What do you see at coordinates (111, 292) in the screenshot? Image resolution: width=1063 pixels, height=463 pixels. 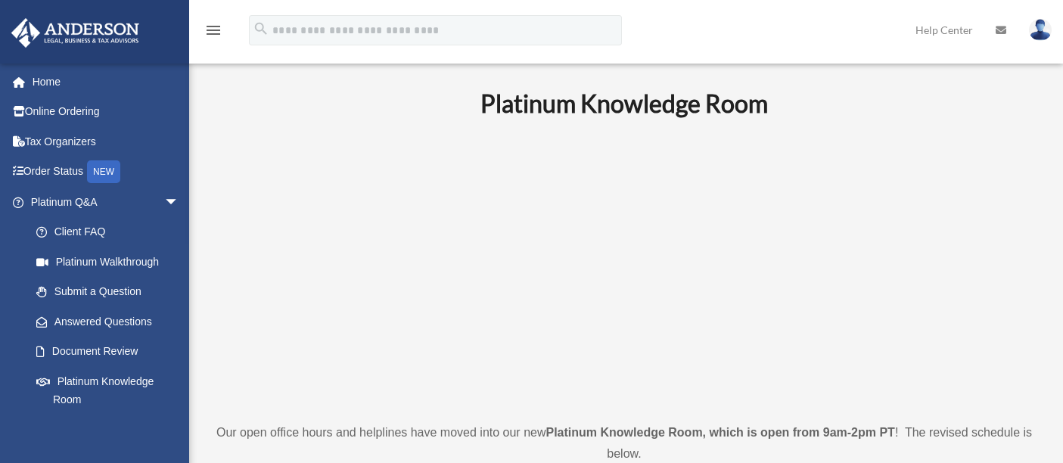 I see `a: Submit a Question` at bounding box center [111, 292].